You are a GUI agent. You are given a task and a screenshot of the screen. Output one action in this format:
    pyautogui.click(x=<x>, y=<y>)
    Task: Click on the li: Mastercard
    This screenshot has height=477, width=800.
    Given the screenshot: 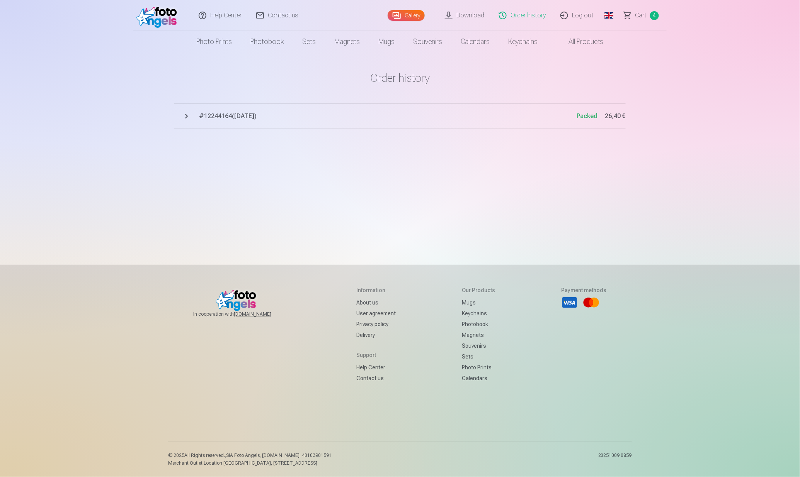 What is the action you would take?
    pyautogui.click(x=591, y=303)
    